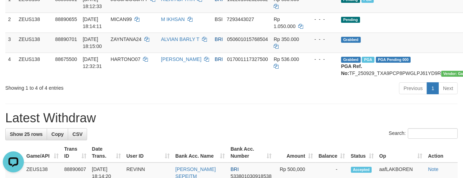  I want to click on a: 1, so click(433, 89).